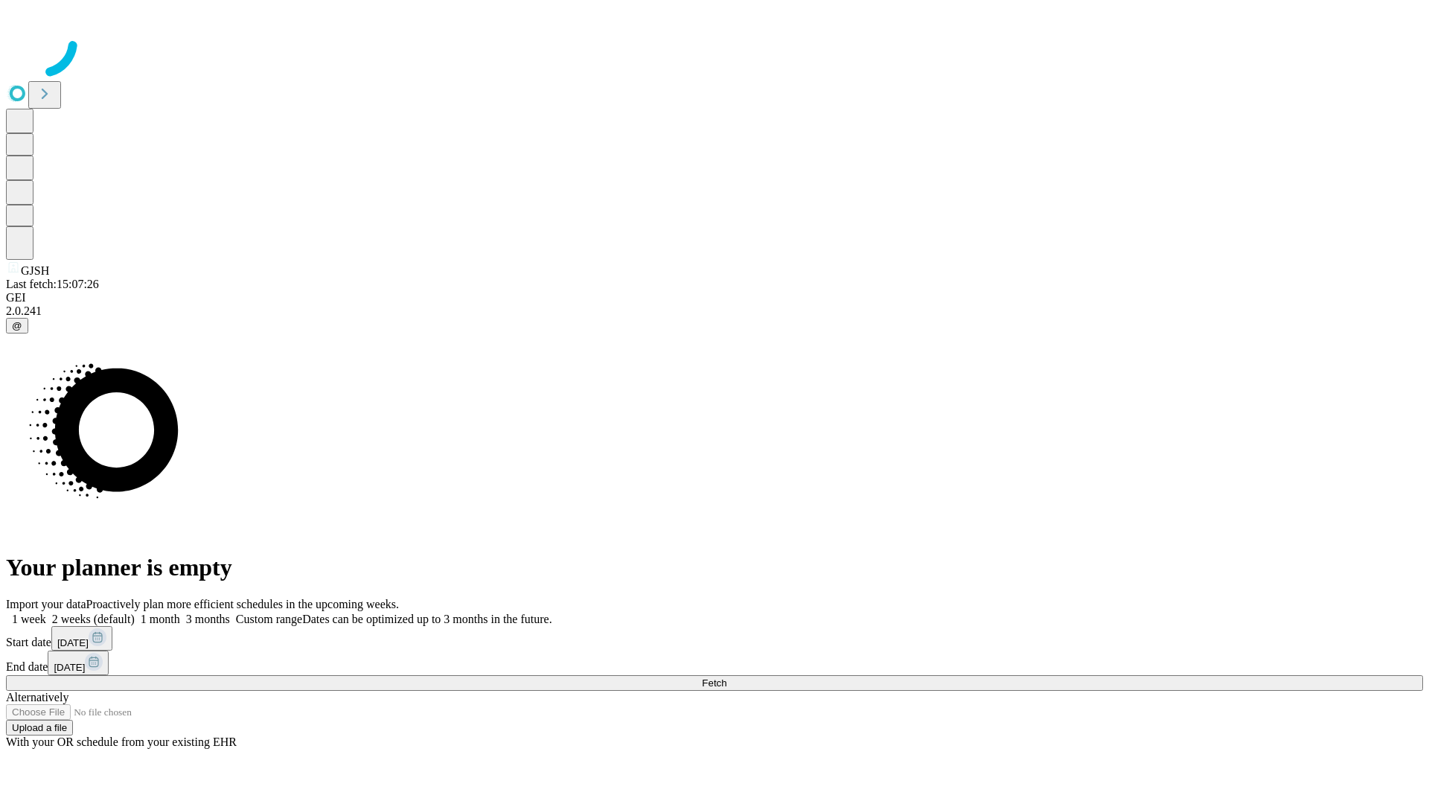 The image size is (1429, 804). I want to click on span: Proactively plan more efficient schedules in the upcoming weeks., so click(243, 604).